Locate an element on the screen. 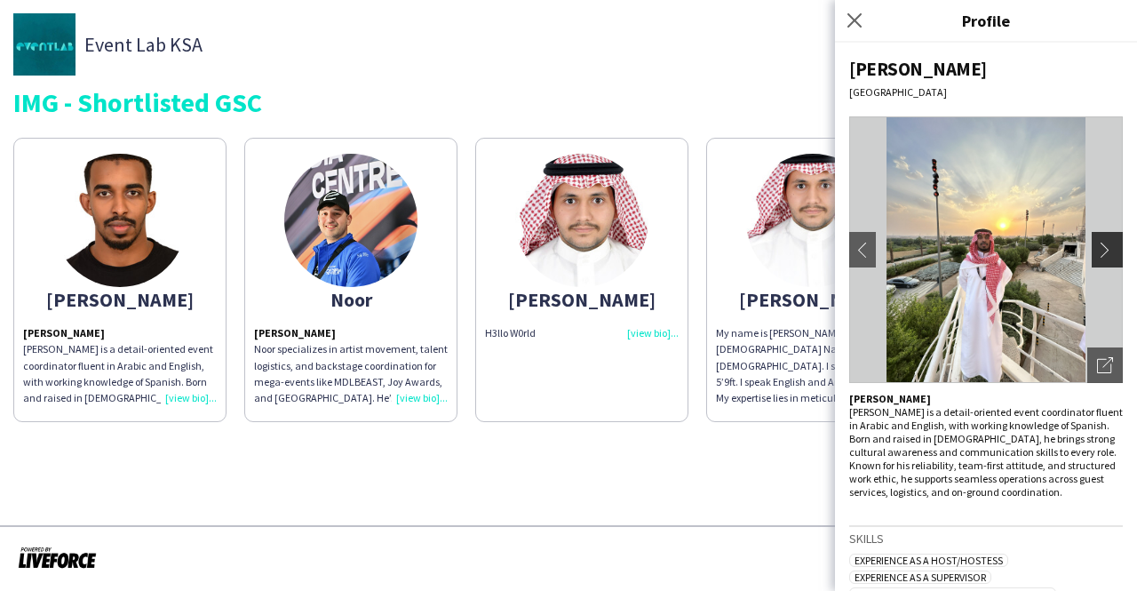 The width and height of the screenshot is (1137, 591). img: Crew avatar or photo is located at coordinates (986, 250).